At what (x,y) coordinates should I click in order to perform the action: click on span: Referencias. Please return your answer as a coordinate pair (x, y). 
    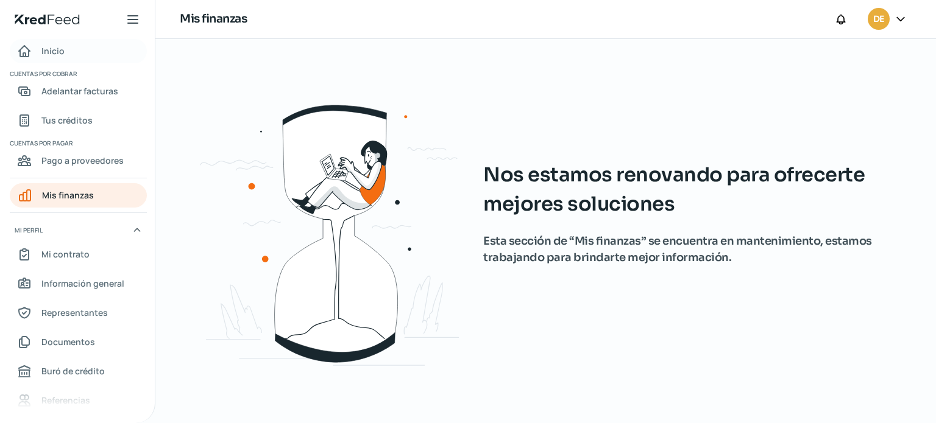
    Looking at the image, I should click on (66, 400).